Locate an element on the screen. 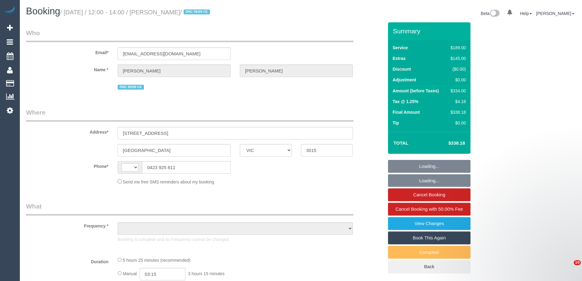 The width and height of the screenshot is (582, 281). span: Send me free SMS reminders about my booking is located at coordinates (168, 182).